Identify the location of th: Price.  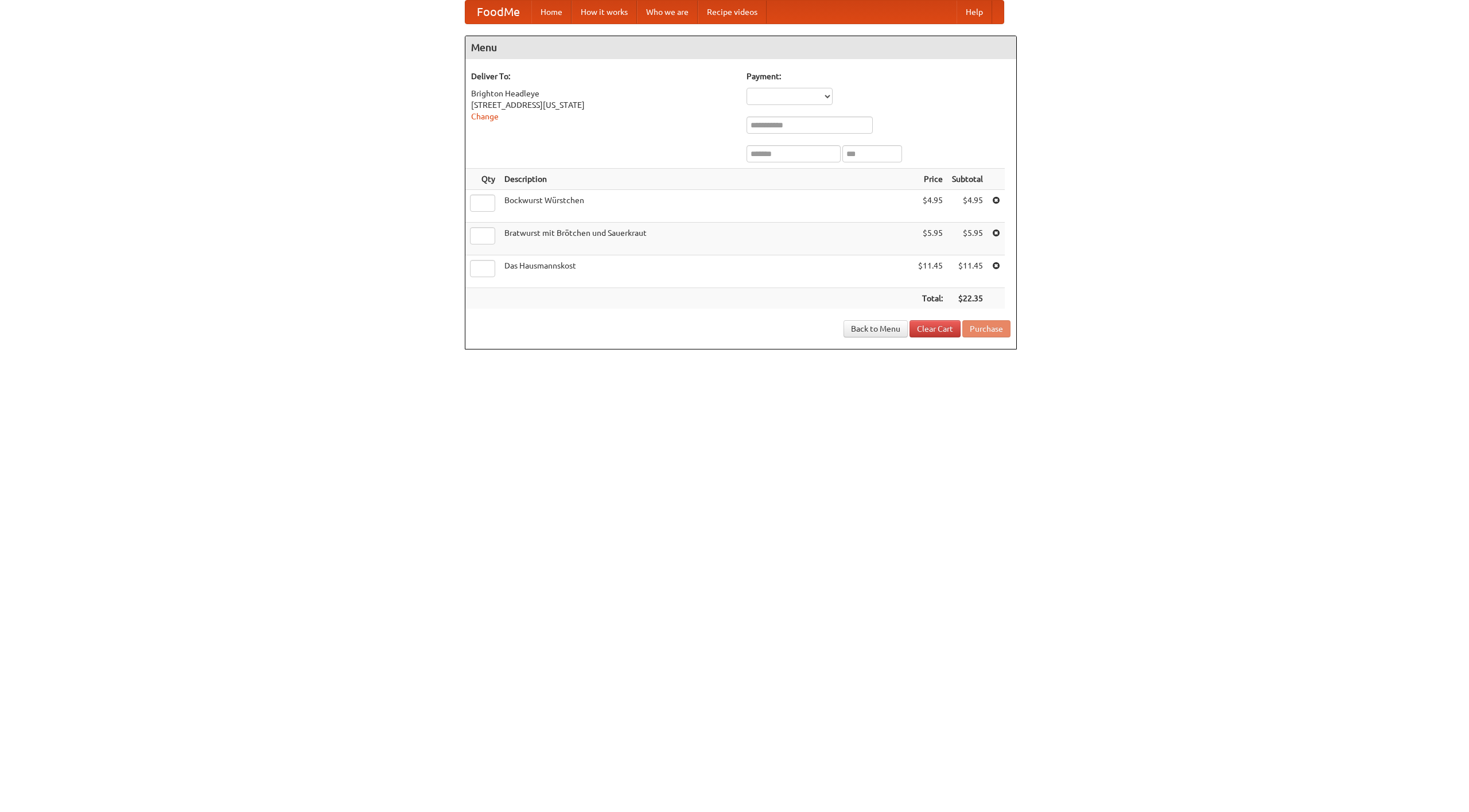
(930, 179).